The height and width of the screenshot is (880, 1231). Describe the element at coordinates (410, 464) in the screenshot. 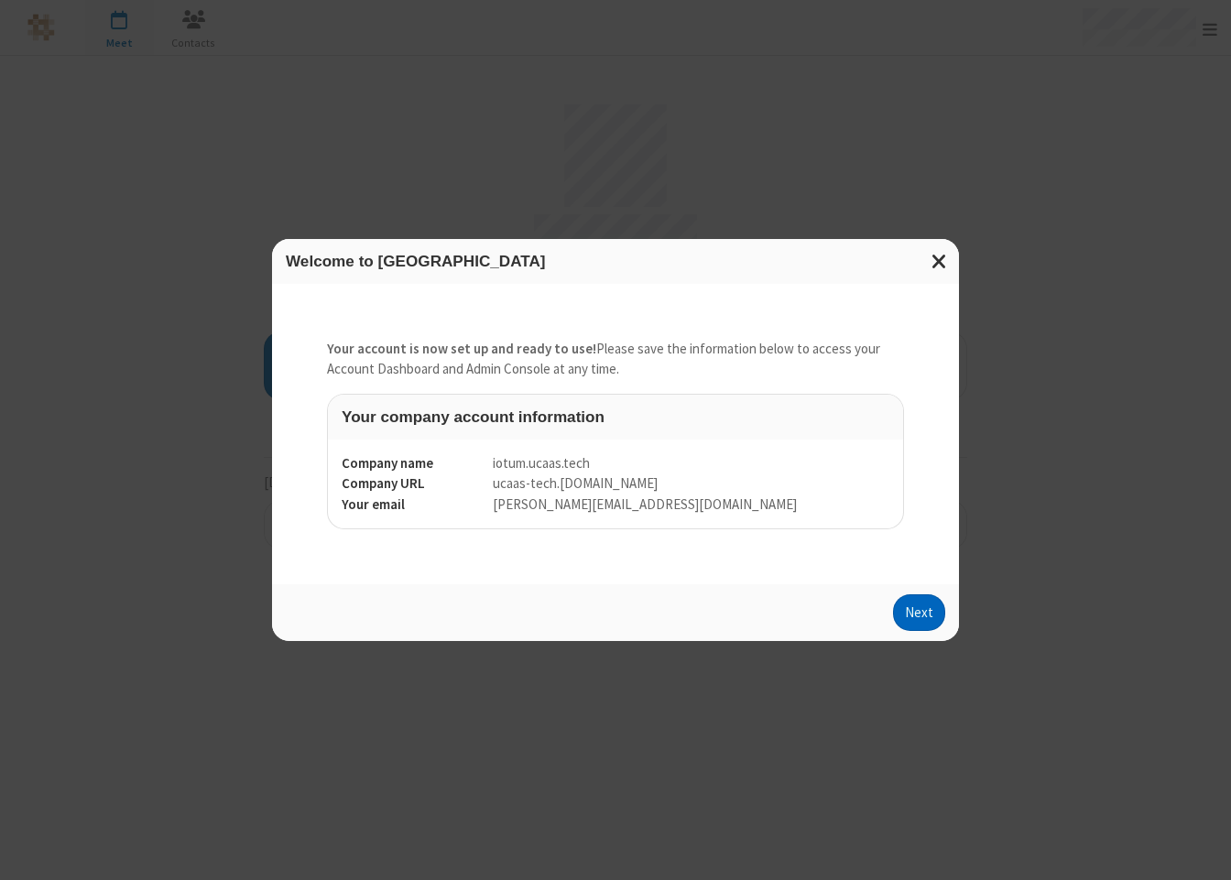

I see `dt: Company name` at that location.